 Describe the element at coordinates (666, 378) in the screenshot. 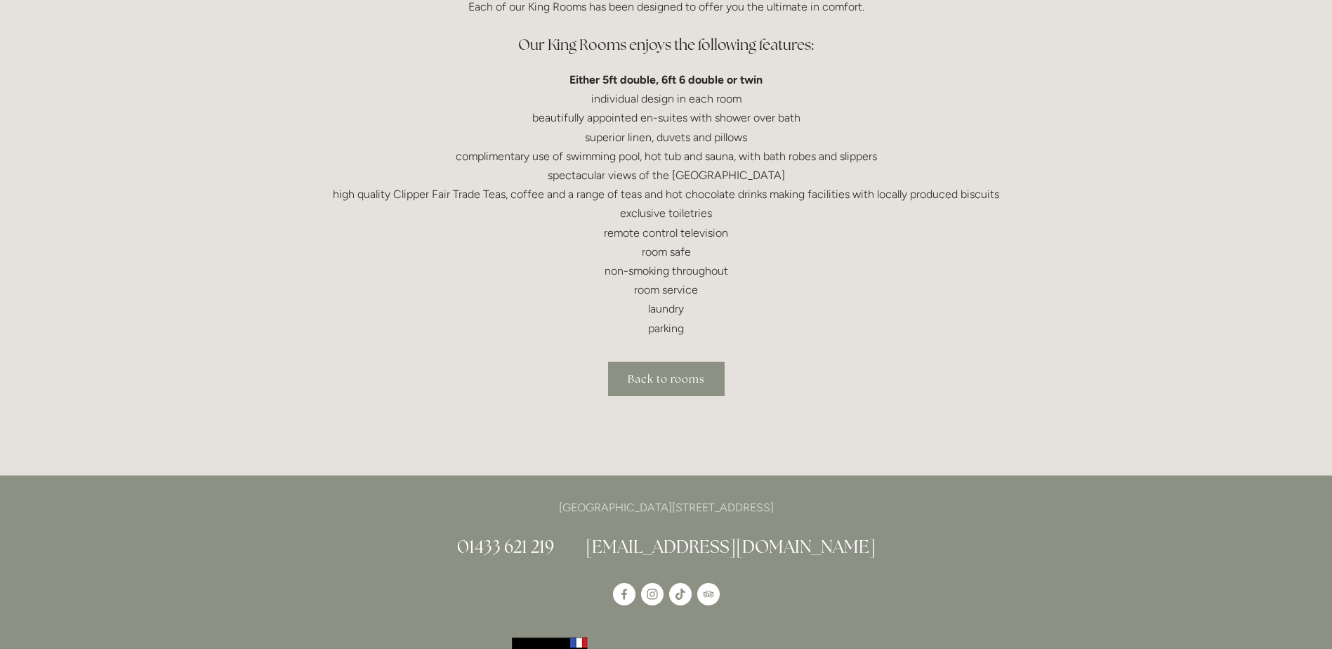

I see `a: Back to rooms` at that location.